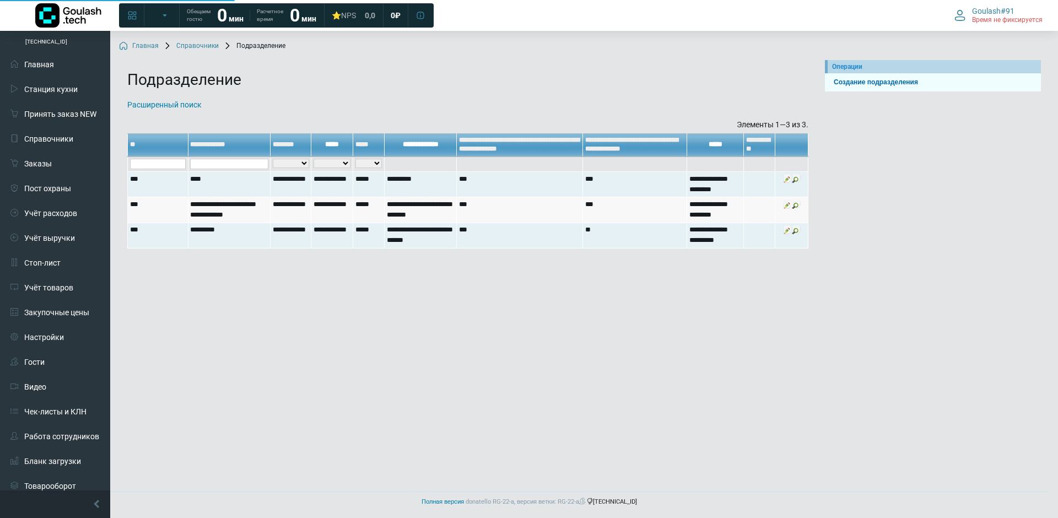  Describe the element at coordinates (934, 67) in the screenshot. I see `div: Операции` at that location.